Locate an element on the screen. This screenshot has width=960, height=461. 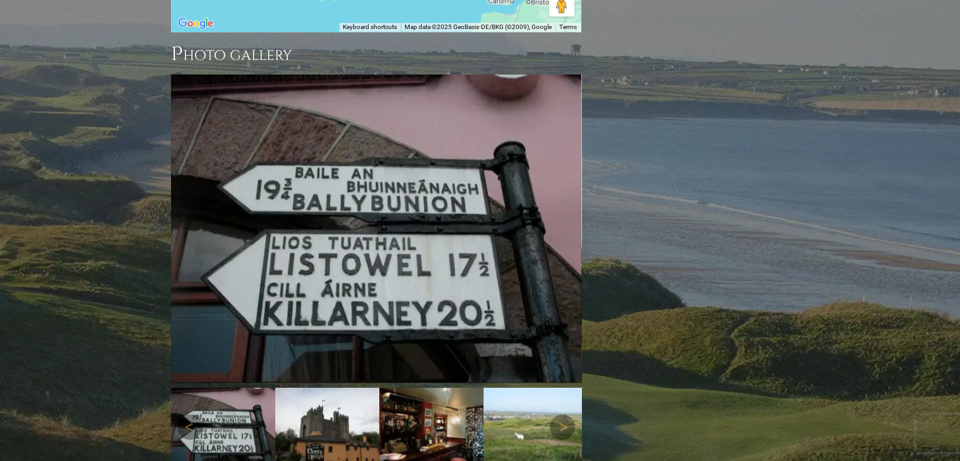
img: Google is located at coordinates (196, 23).